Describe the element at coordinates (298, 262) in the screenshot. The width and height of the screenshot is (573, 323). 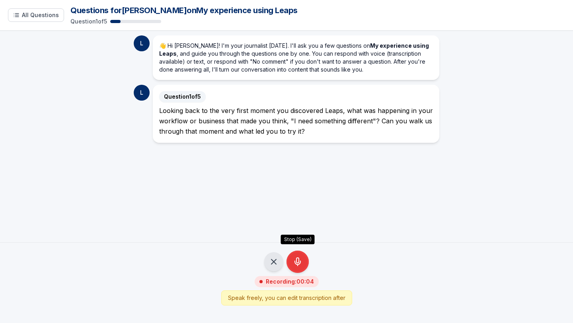
I see `button: Stop Recording - Save Audio` at that location.